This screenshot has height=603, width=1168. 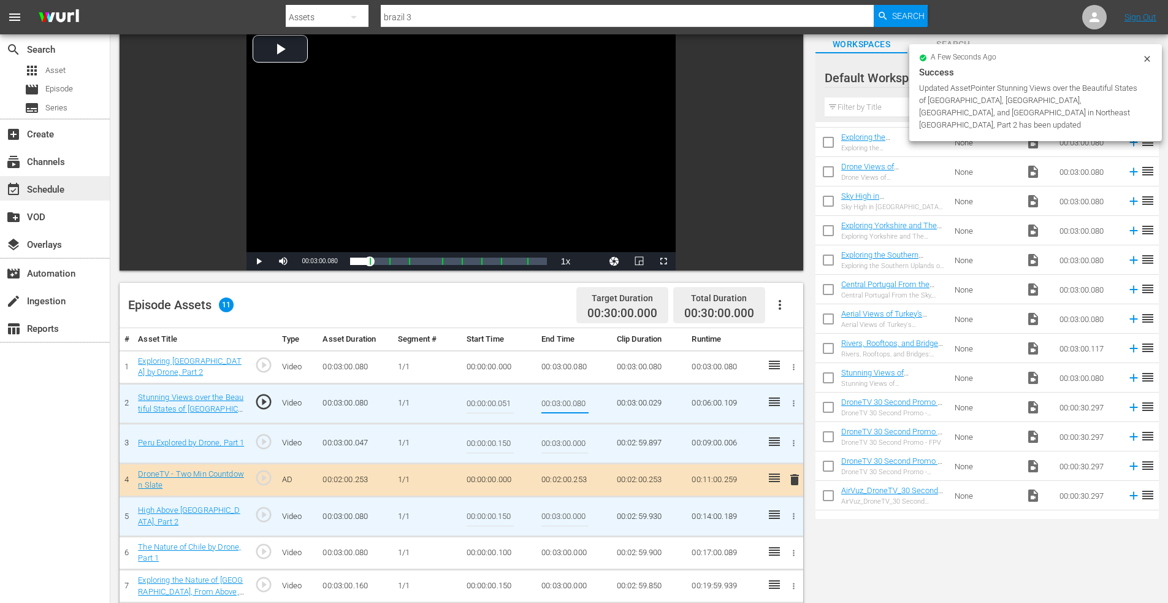 What do you see at coordinates (892, 407) in the screenshot?
I see `a: DroneTV 30 Second Promo - Travel` at bounding box center [892, 407].